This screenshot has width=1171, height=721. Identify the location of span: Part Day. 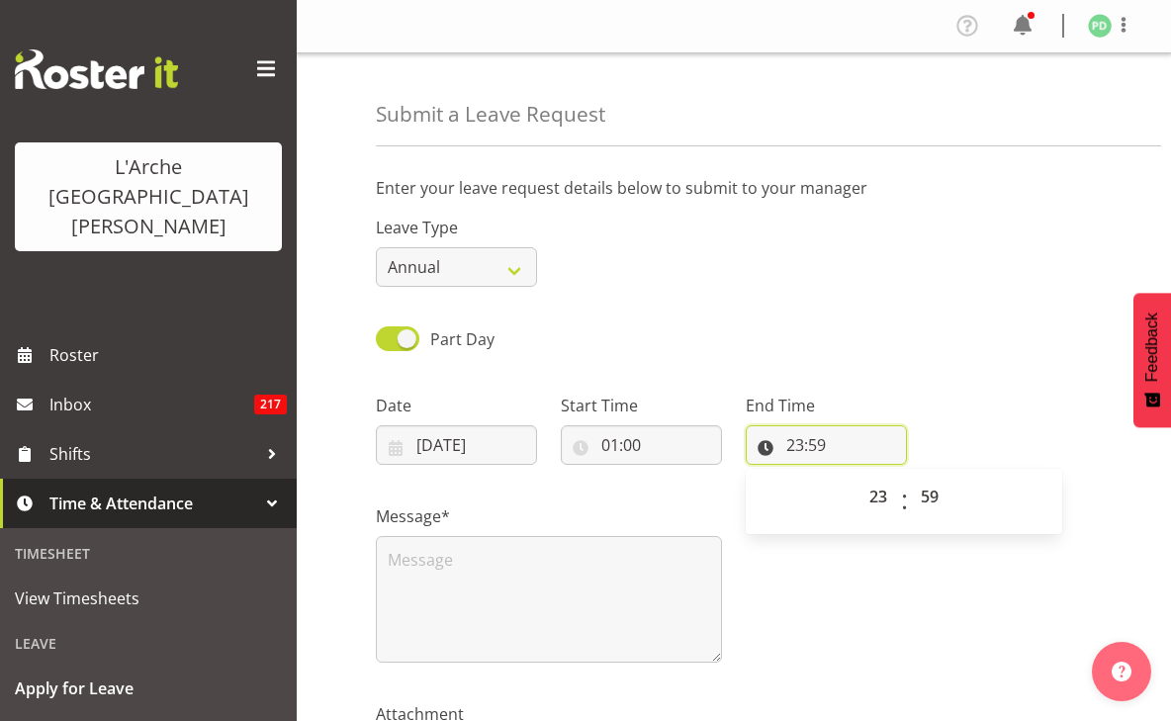
(462, 339).